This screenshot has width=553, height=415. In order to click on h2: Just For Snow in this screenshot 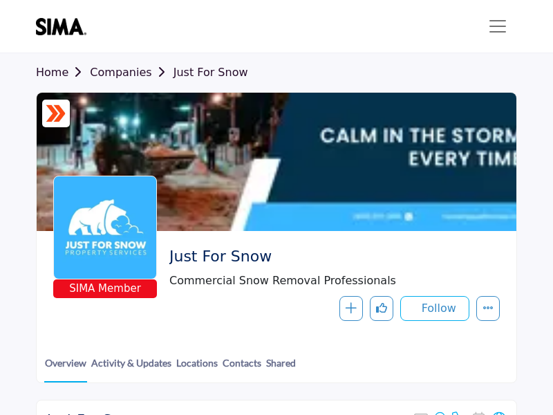, I will do `click(331, 256)`.